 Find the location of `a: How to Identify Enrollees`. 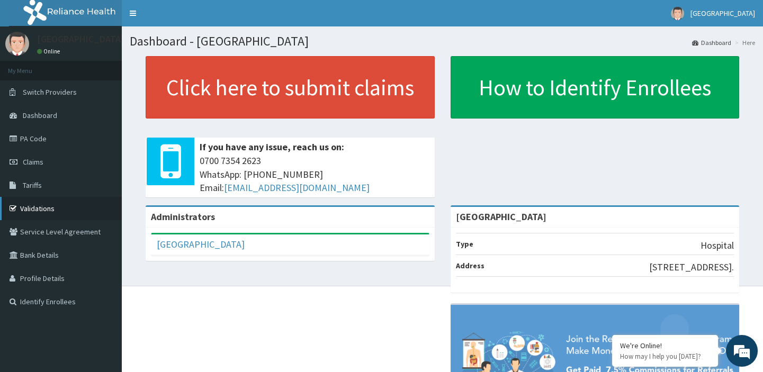

a: How to Identify Enrollees is located at coordinates (595, 87).